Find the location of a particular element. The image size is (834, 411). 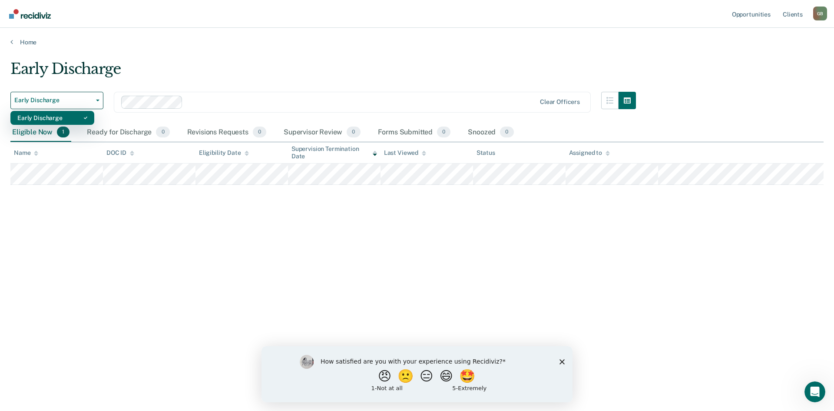

div: Eligibility Date is located at coordinates (224, 152).